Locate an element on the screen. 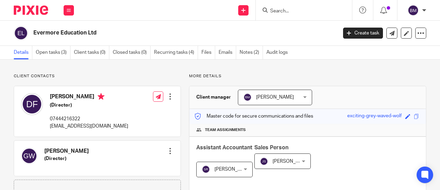 This screenshot has height=190, width=440. a: Closed tasks (0) is located at coordinates (132, 52).